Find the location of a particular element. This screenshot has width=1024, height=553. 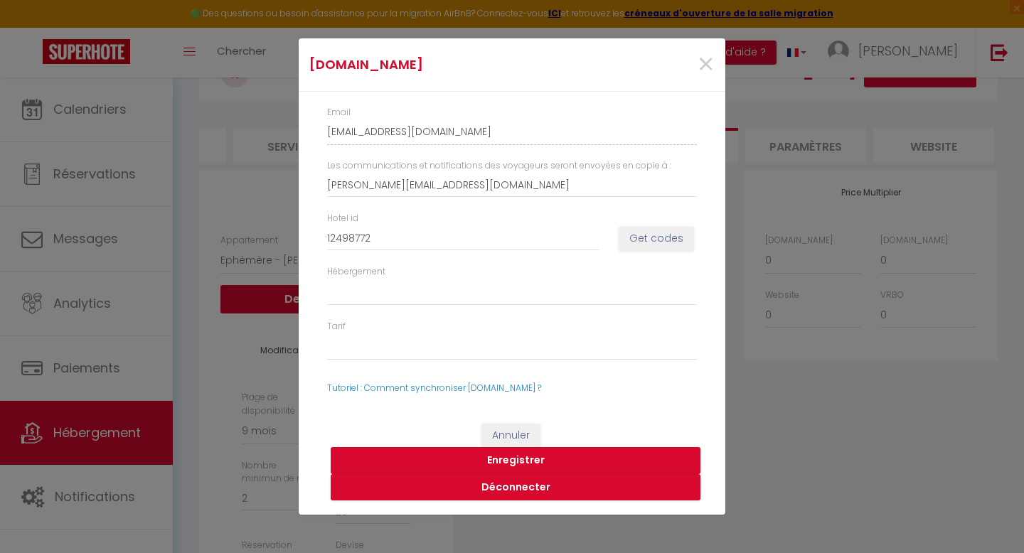

button: Close is located at coordinates (706, 65).